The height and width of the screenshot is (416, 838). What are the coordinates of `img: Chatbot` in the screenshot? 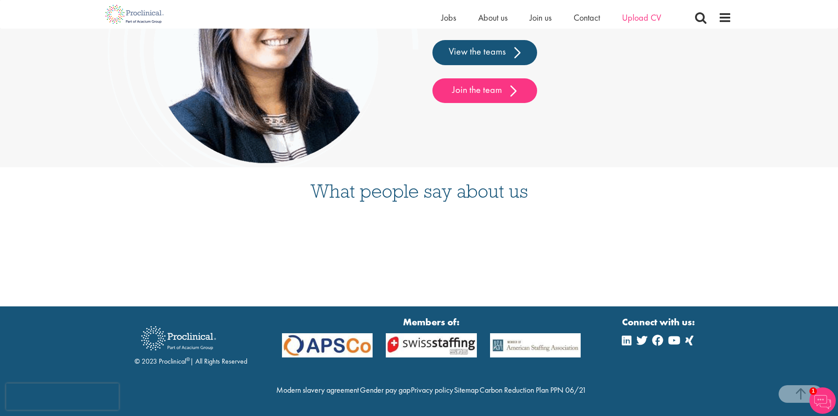 It's located at (823, 400).